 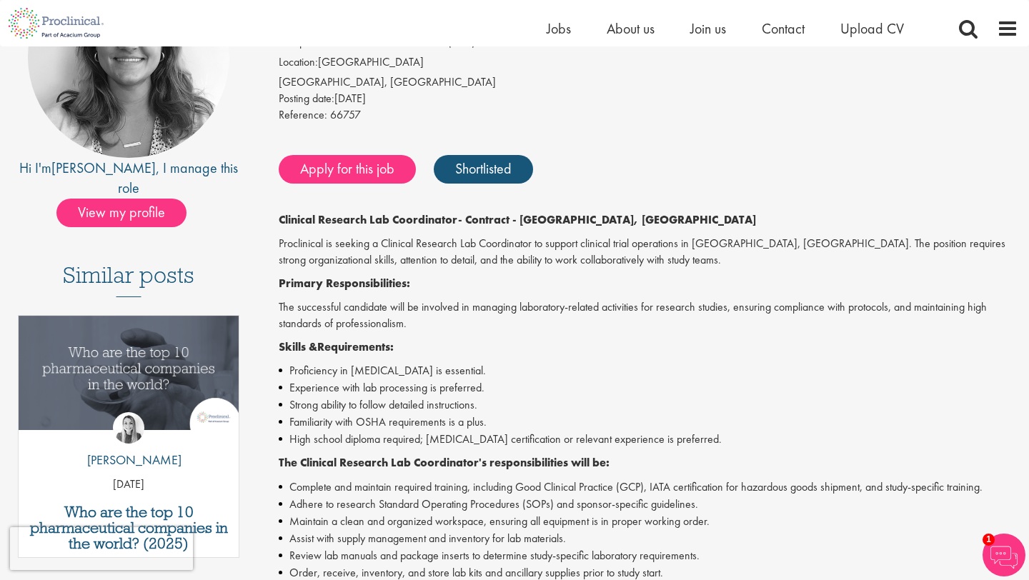 What do you see at coordinates (648, 316) in the screenshot?
I see `p: The successful candidate will be involved in managing laboratory-related activities for research ...` at bounding box center [648, 316].